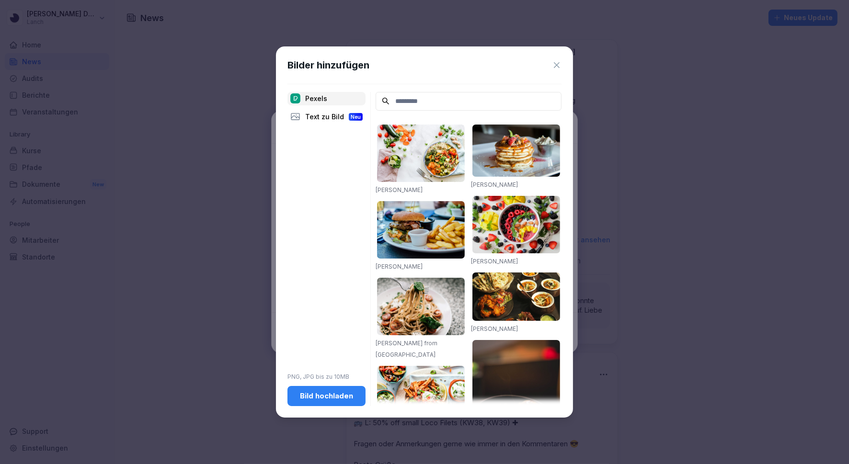 Image resolution: width=849 pixels, height=464 pixels. Describe the element at coordinates (516, 150) in the screenshot. I see `img: pexels-photo-376464.jpeg` at that location.